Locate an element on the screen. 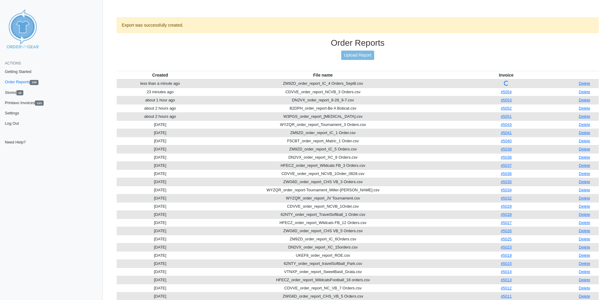 Image resolution: width=616 pixels, height=300 pixels. td: B2DPH_order_report-Be A Bobcat.csv is located at coordinates (323, 108).